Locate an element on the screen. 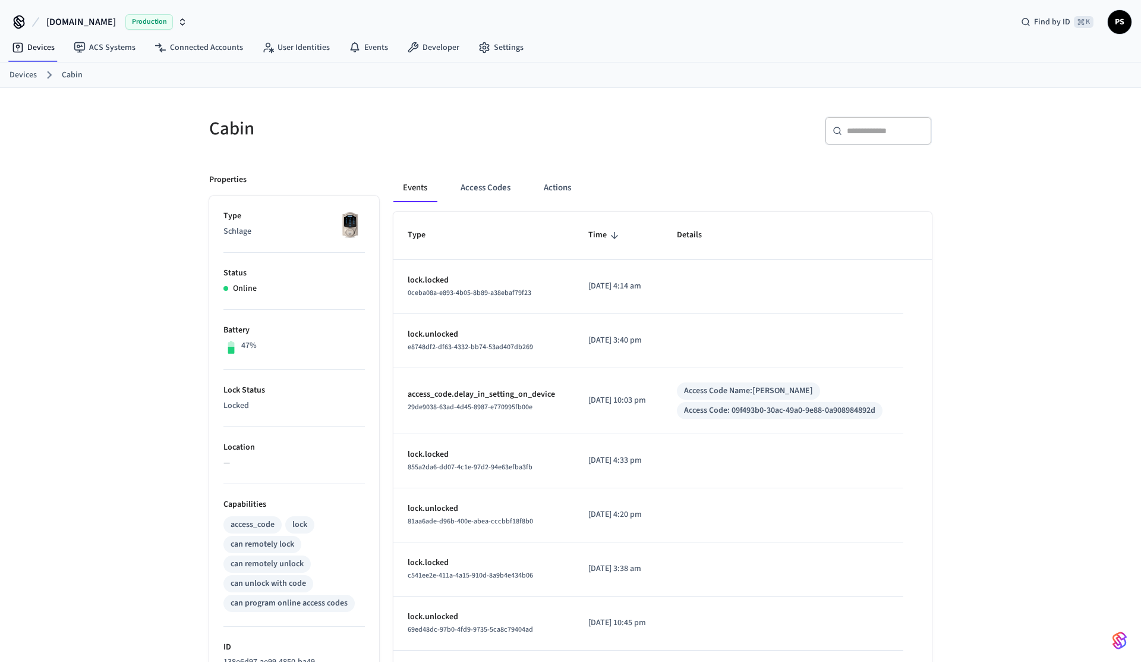 The width and height of the screenshot is (1141, 662). div: ant example is located at coordinates (663, 188).